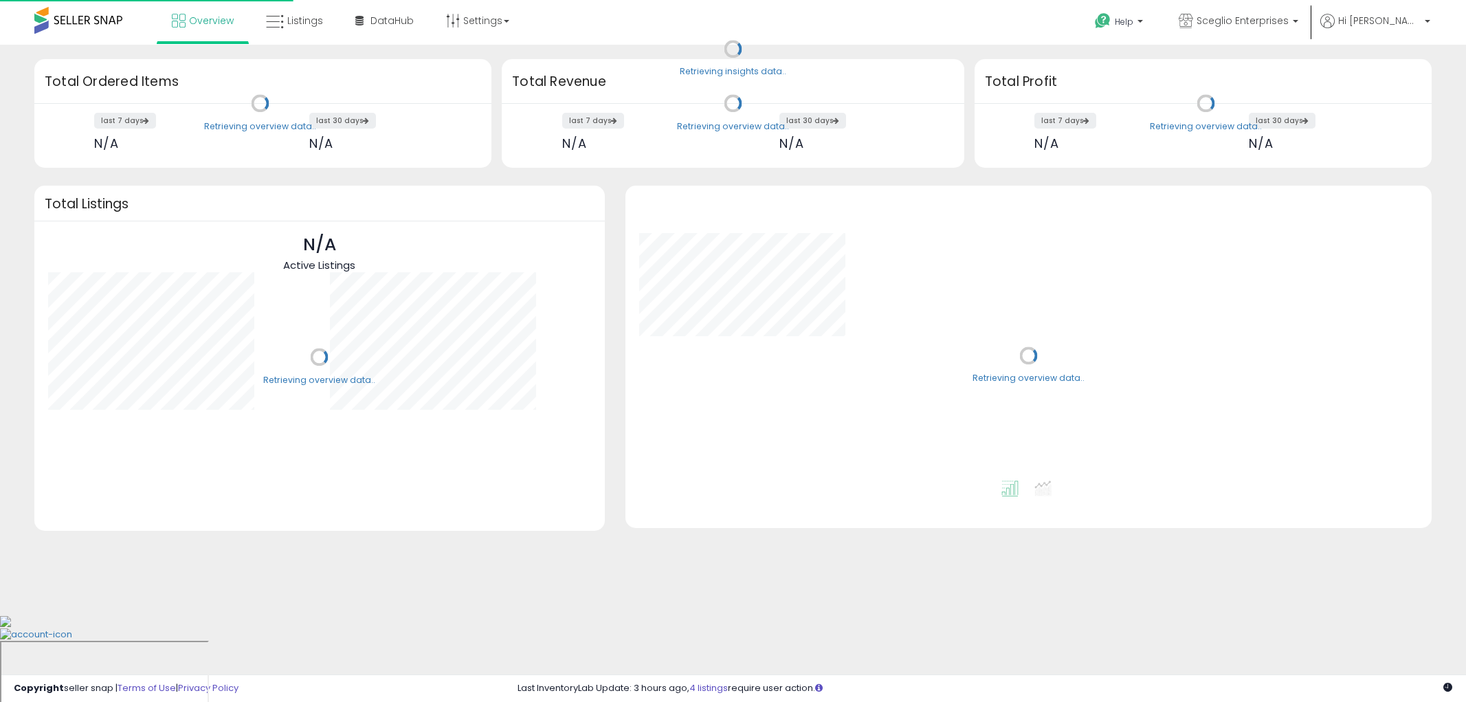  Describe the element at coordinates (211, 21) in the screenshot. I see `span: Overview` at that location.